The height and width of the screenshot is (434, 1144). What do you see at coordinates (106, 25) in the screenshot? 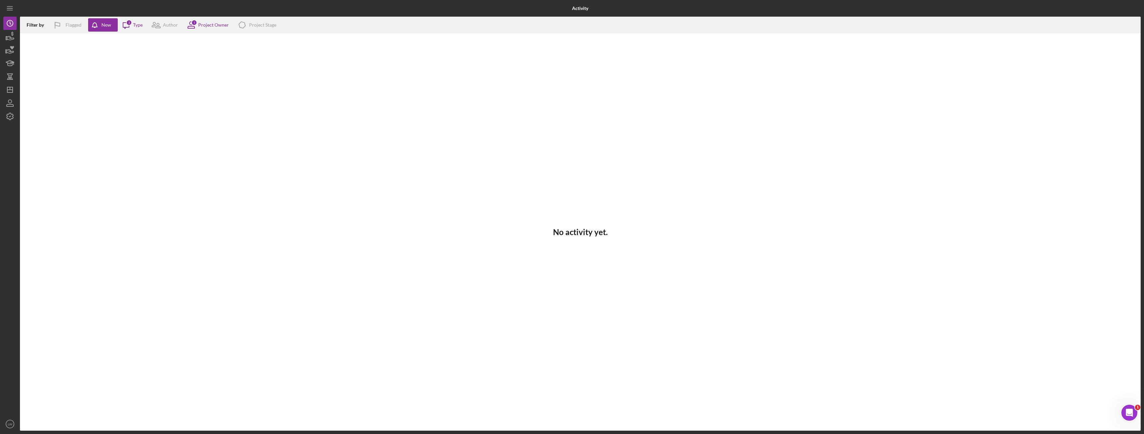
I see `div: New` at bounding box center [106, 25].